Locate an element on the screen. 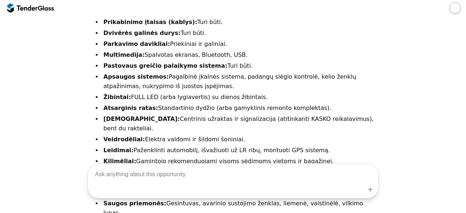 Image resolution: width=466 pixels, height=213 pixels. strong: Pastovaus greičio palaikymo sistema: is located at coordinates (165, 66).